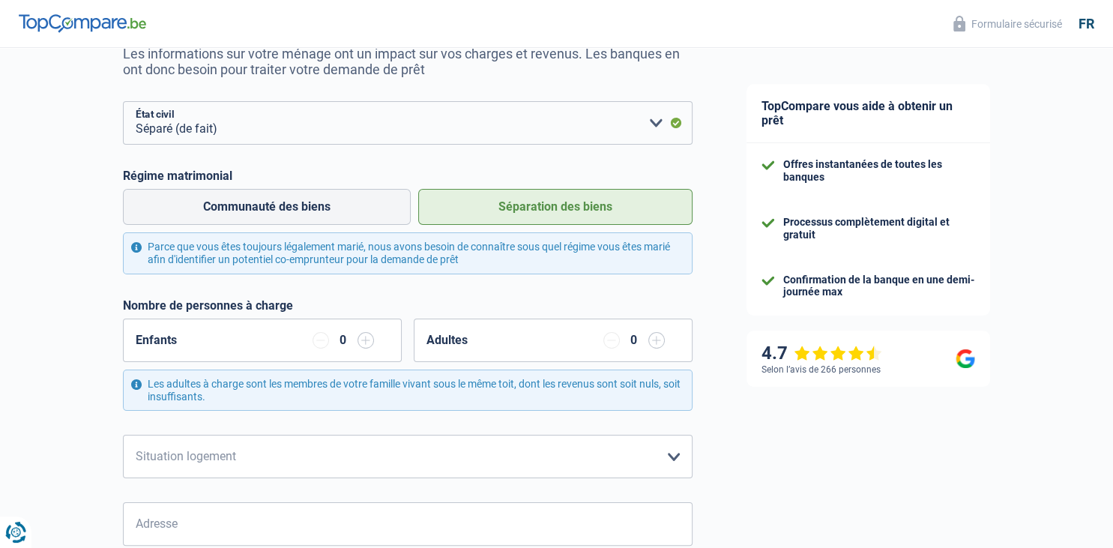 This screenshot has height=548, width=1113. I want to click on button: Formulaire sécurisé, so click(1007, 23).